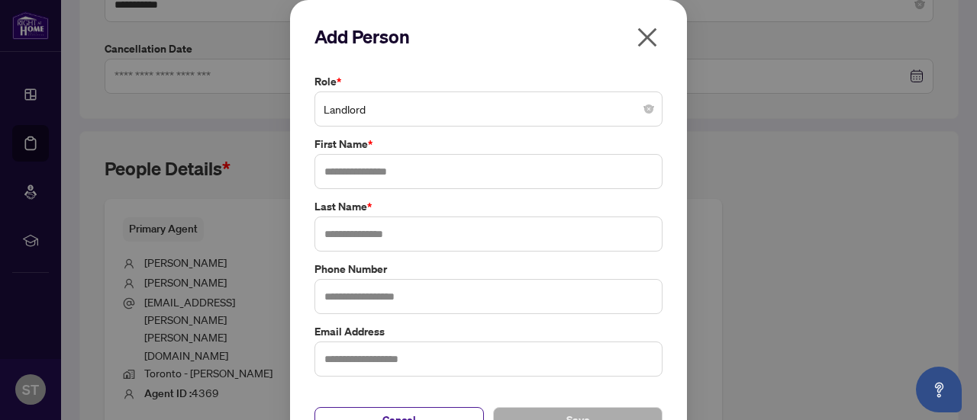 The image size is (977, 420). Describe the element at coordinates (488, 207) in the screenshot. I see `label: Last Name` at that location.